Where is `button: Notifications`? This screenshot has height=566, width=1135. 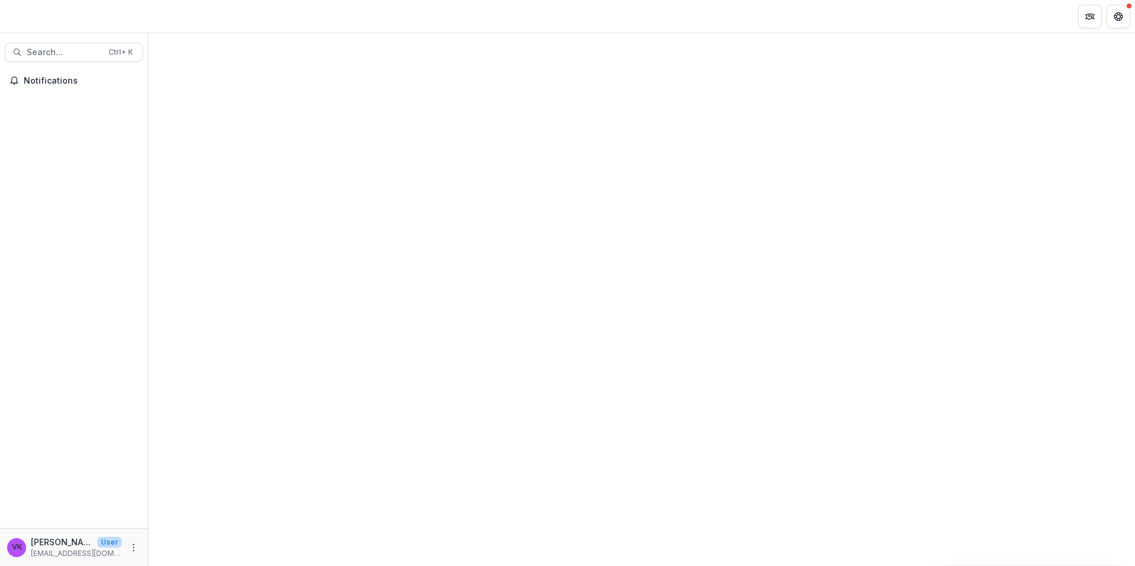
button: Notifications is located at coordinates (74, 81).